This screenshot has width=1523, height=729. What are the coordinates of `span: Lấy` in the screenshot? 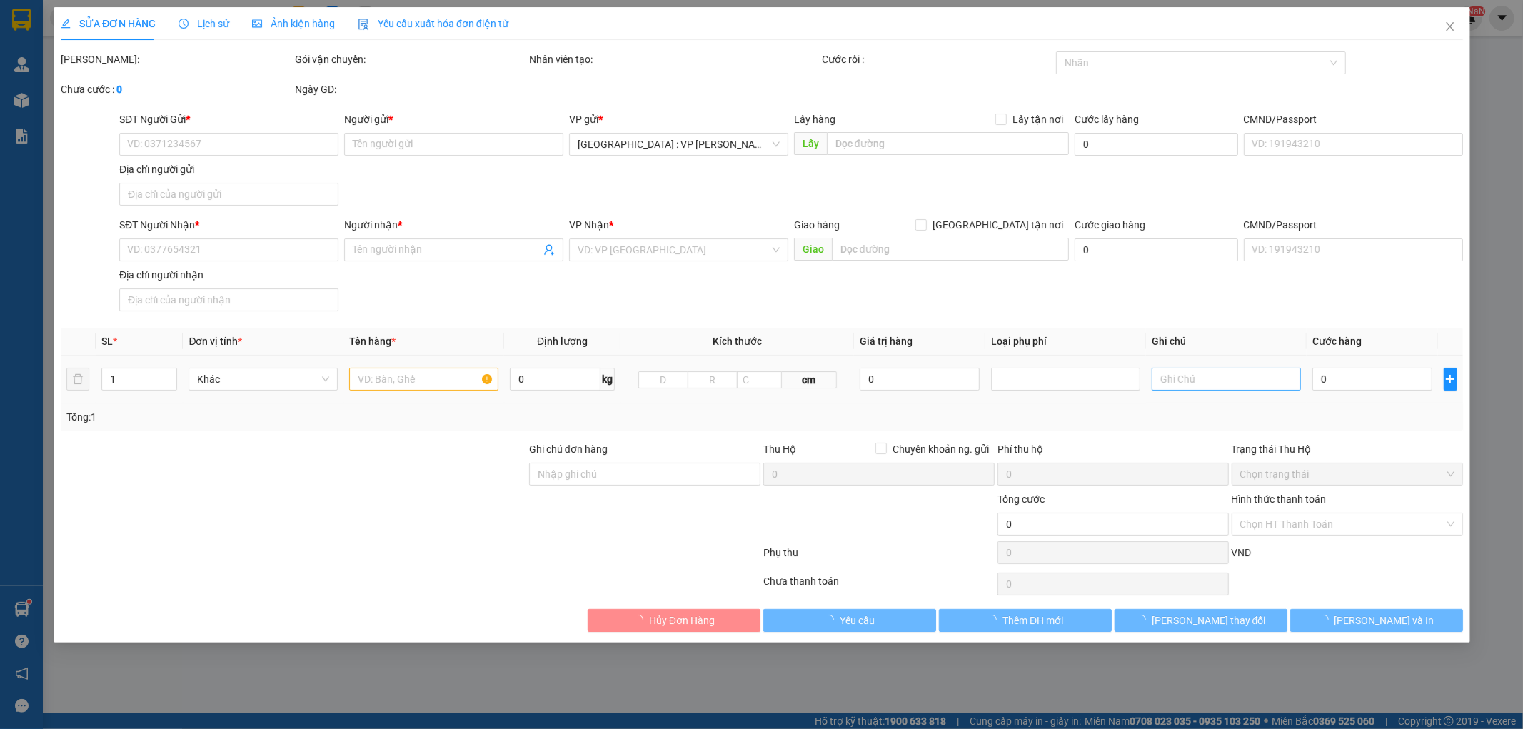 It's located at (810, 144).